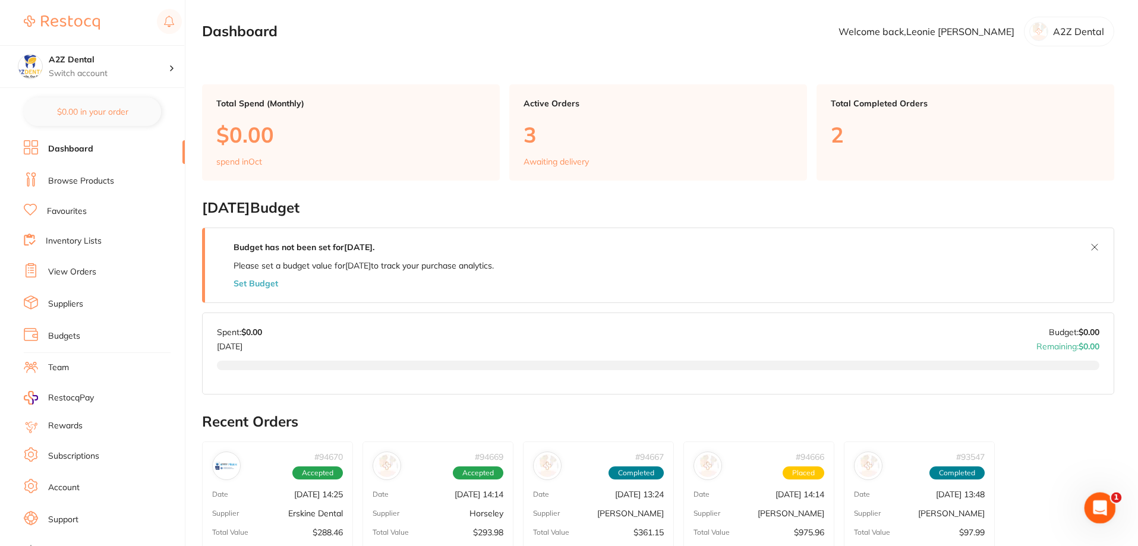  I want to click on a: Account, so click(64, 488).